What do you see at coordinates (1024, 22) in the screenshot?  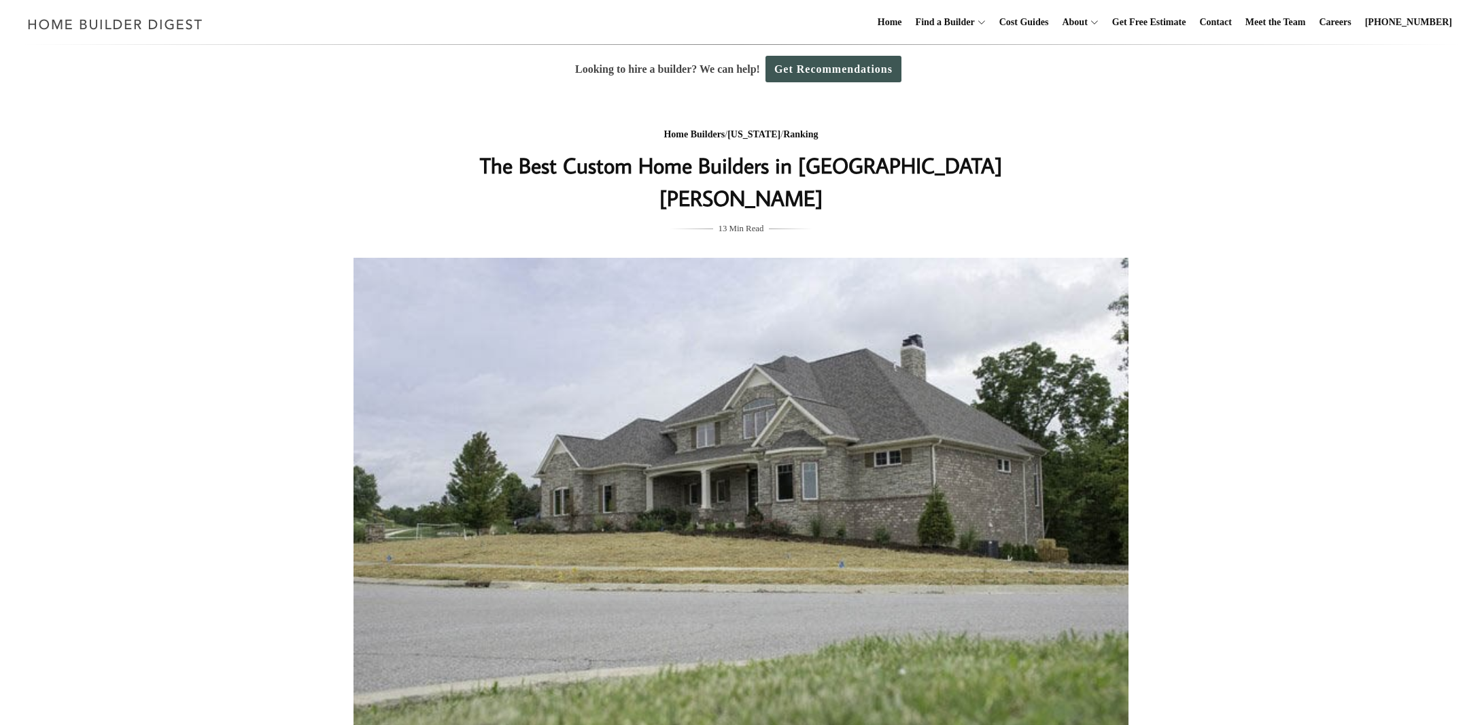 I see `a: Cost Guides` at bounding box center [1024, 22].